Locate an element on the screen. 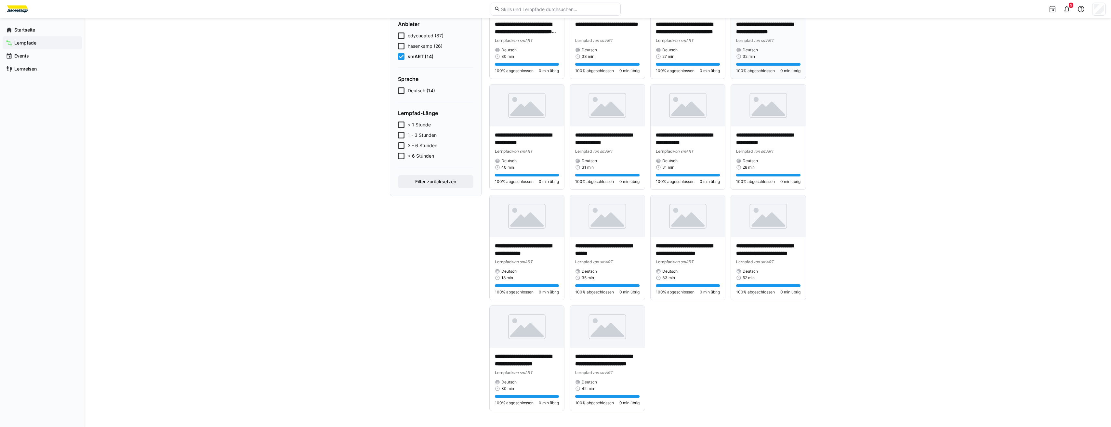  span: hasenkamp (26) is located at coordinates (425, 46).